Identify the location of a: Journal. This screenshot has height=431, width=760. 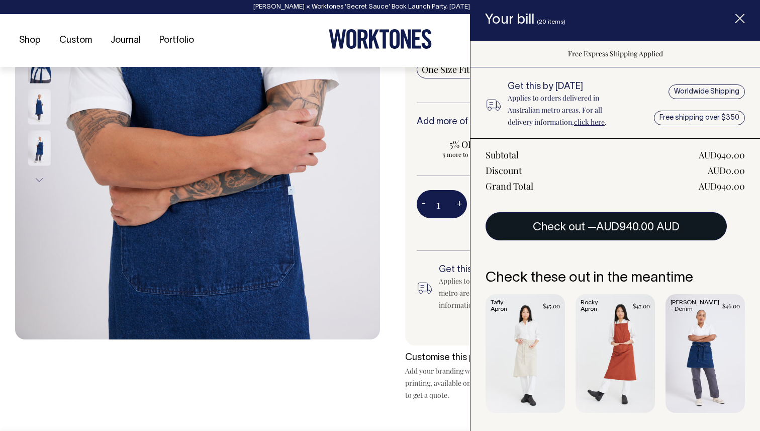
(126, 40).